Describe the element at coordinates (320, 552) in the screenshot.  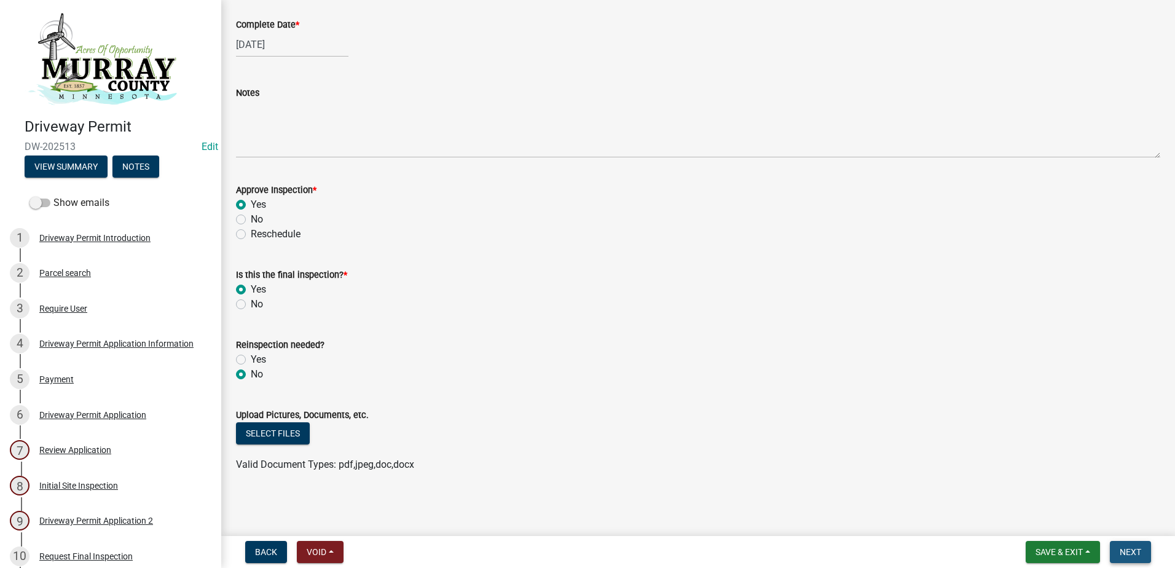
I see `button: Void` at that location.